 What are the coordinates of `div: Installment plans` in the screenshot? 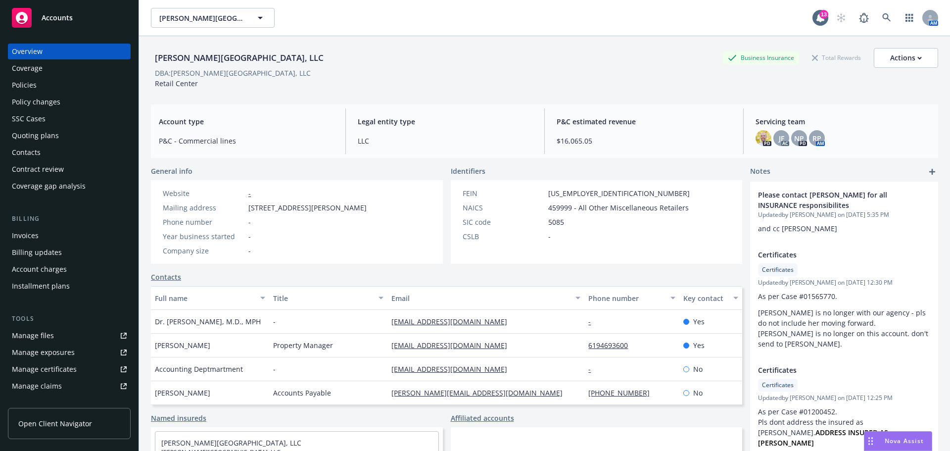 It's located at (41, 286).